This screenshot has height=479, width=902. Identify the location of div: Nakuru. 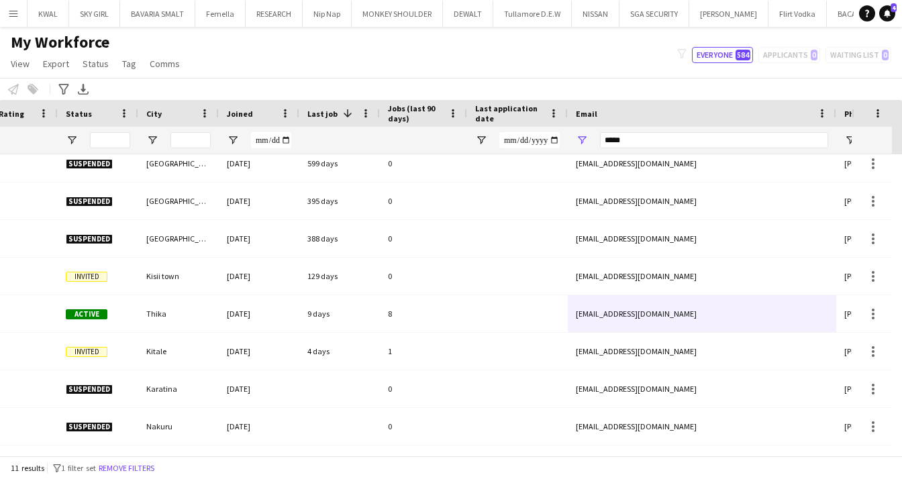
(178, 426).